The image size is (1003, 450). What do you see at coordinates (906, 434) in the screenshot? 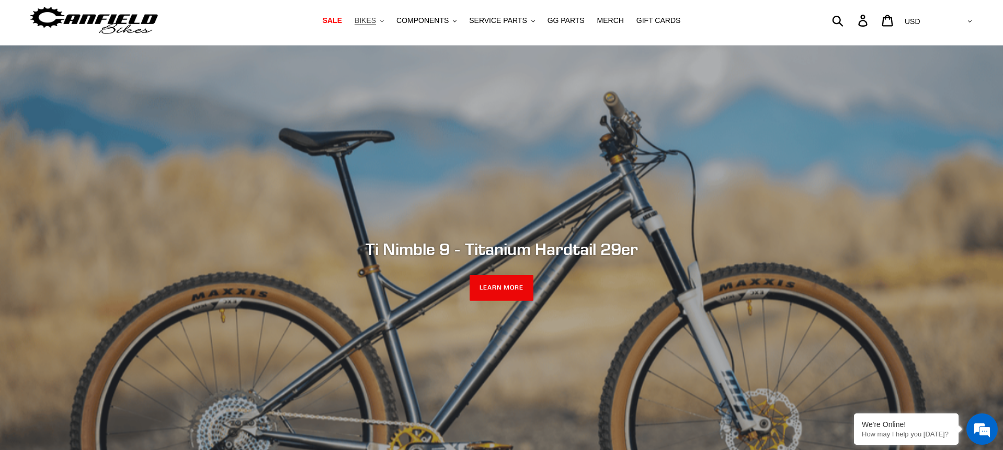
I see `p: How may I help you today?` at bounding box center [906, 434].